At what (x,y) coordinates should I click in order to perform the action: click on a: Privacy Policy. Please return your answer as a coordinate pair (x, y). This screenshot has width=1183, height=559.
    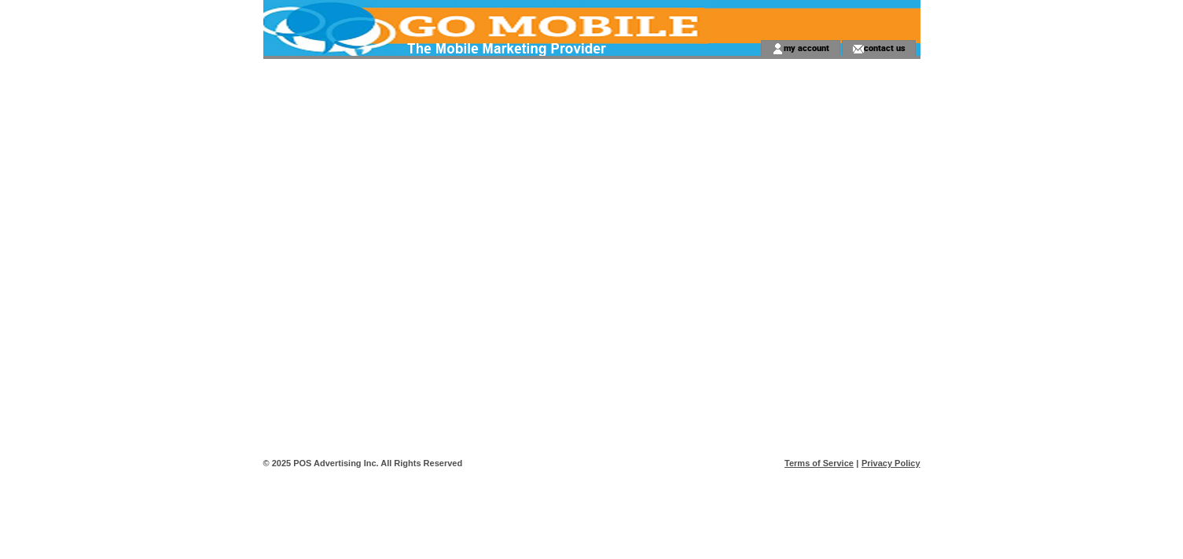
    Looking at the image, I should click on (891, 463).